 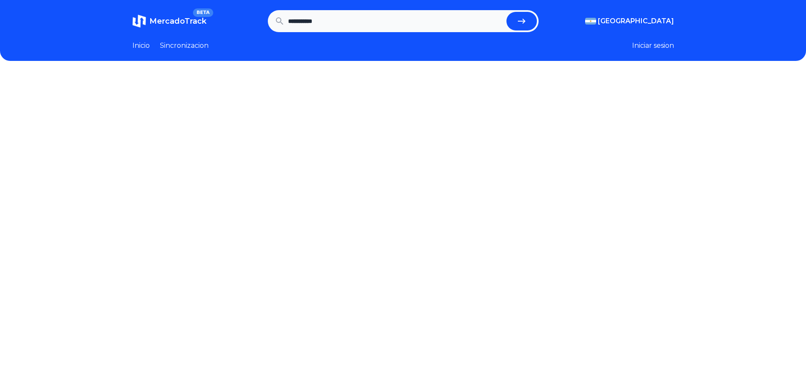 What do you see at coordinates (203, 13) in the screenshot?
I see `span: BETA` at bounding box center [203, 13].